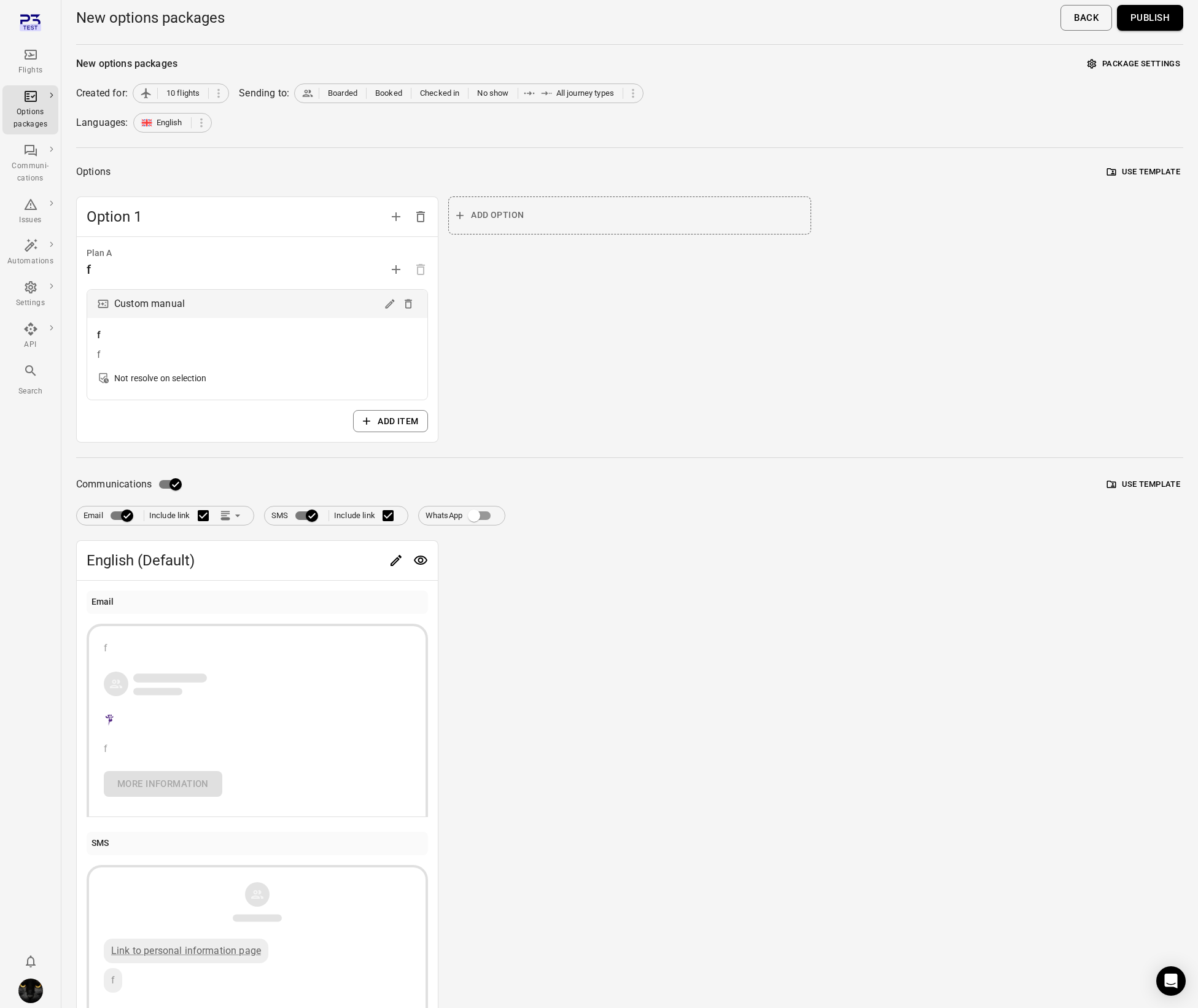 The width and height of the screenshot is (1198, 1008). What do you see at coordinates (30, 380) in the screenshot?
I see `button: Search` at bounding box center [30, 380].